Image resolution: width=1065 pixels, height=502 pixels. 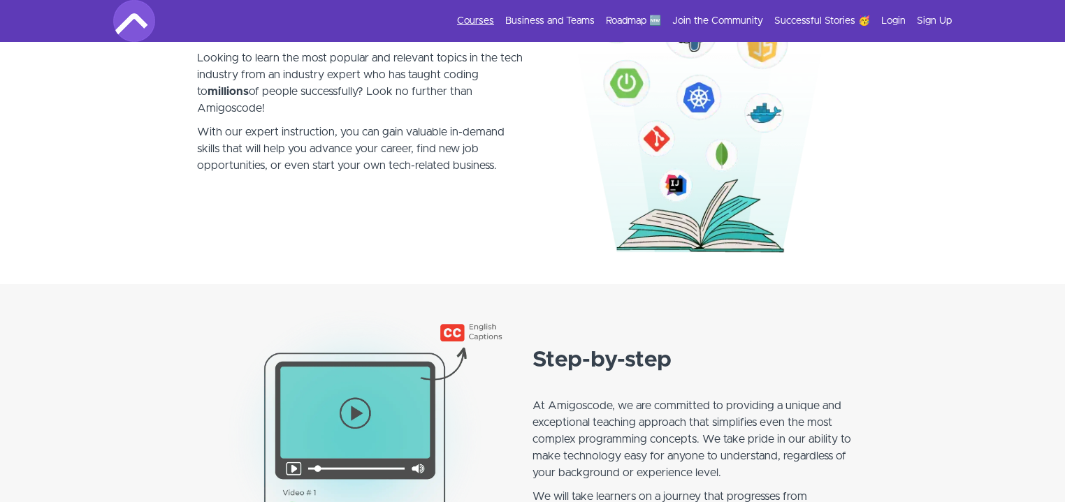 What do you see at coordinates (550, 21) in the screenshot?
I see `a: Business and Teams` at bounding box center [550, 21].